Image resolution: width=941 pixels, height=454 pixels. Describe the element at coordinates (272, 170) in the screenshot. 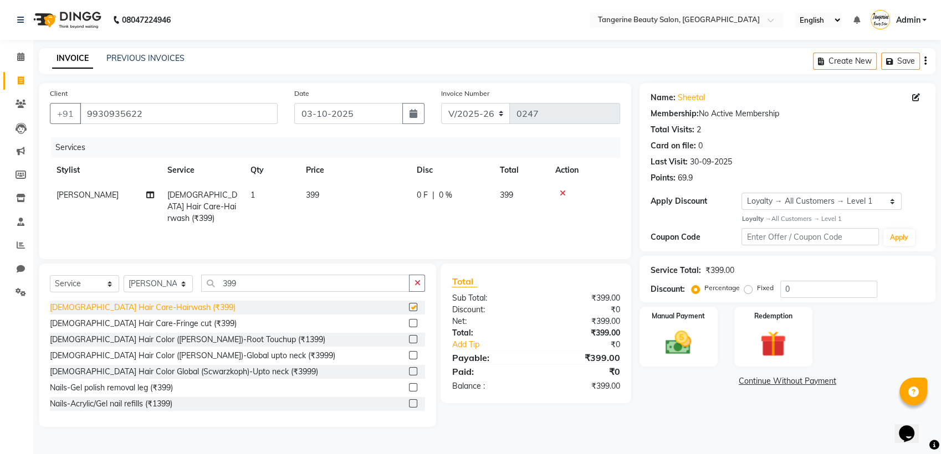

I see `th: Qty` at that location.